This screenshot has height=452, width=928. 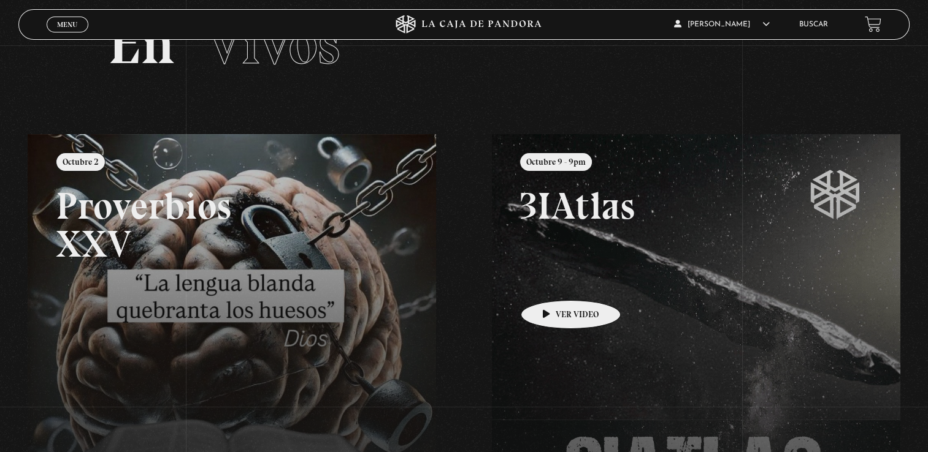 I want to click on a: Buscar, so click(x=813, y=25).